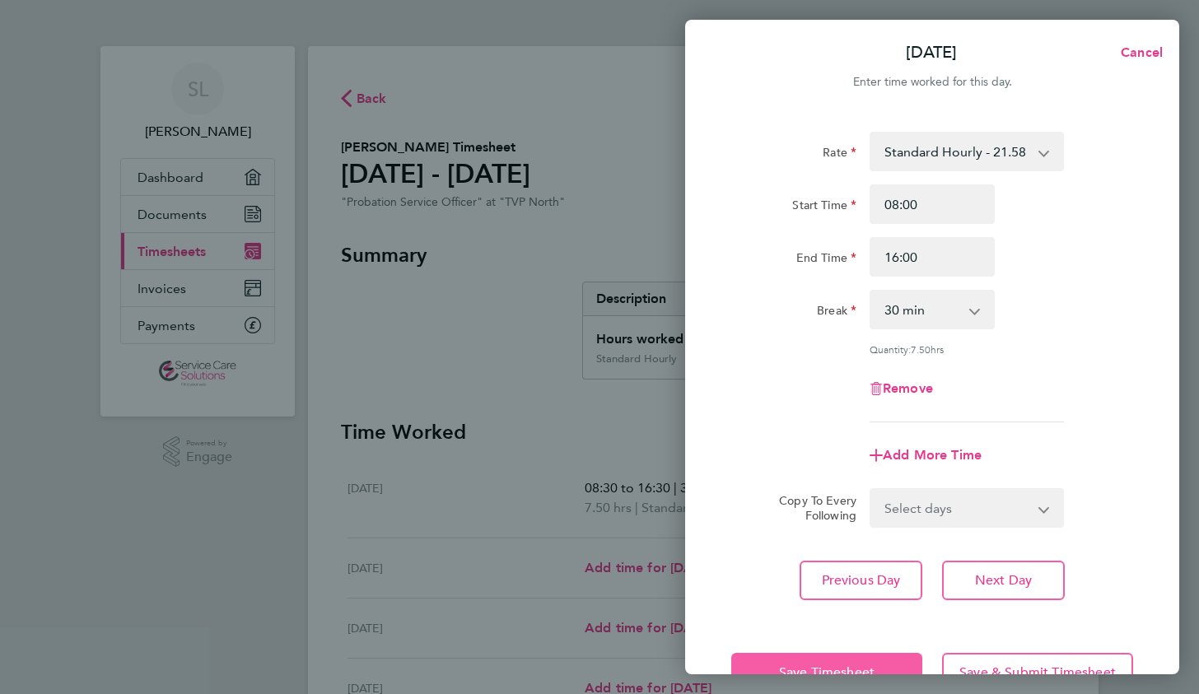 This screenshot has height=694, width=1199. I want to click on label: End Time, so click(826, 260).